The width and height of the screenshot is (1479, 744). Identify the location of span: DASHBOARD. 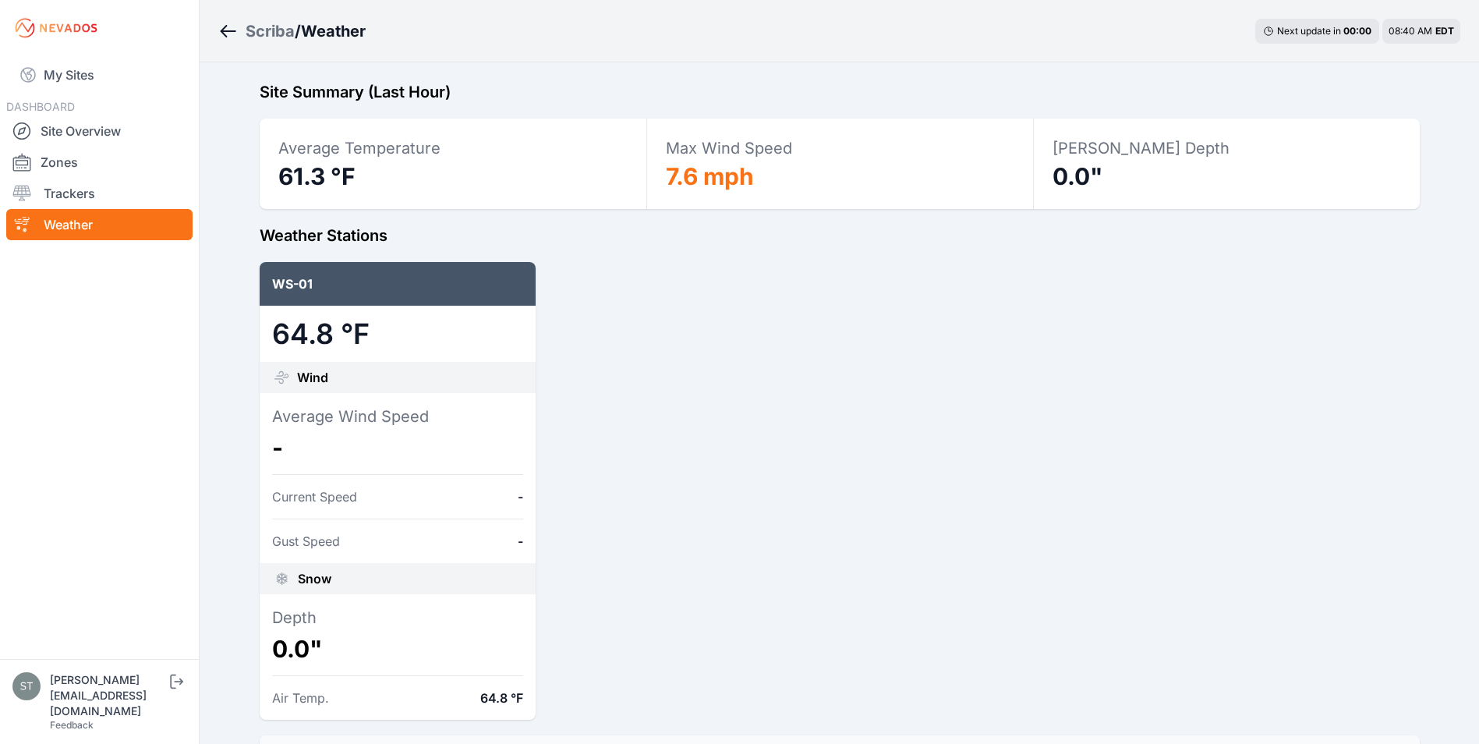
(41, 106).